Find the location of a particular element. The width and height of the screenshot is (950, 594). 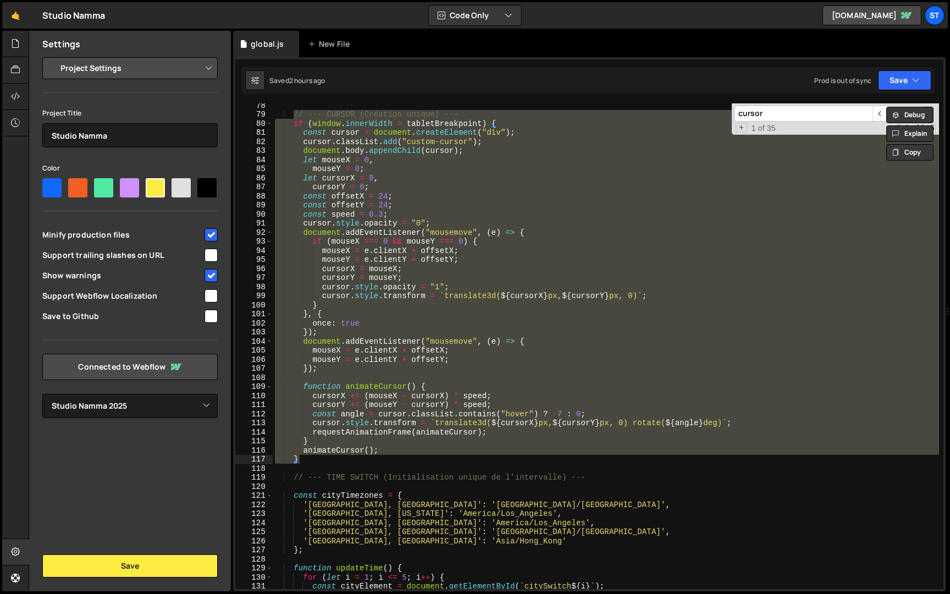

div: Studio Namma is located at coordinates (74, 15).